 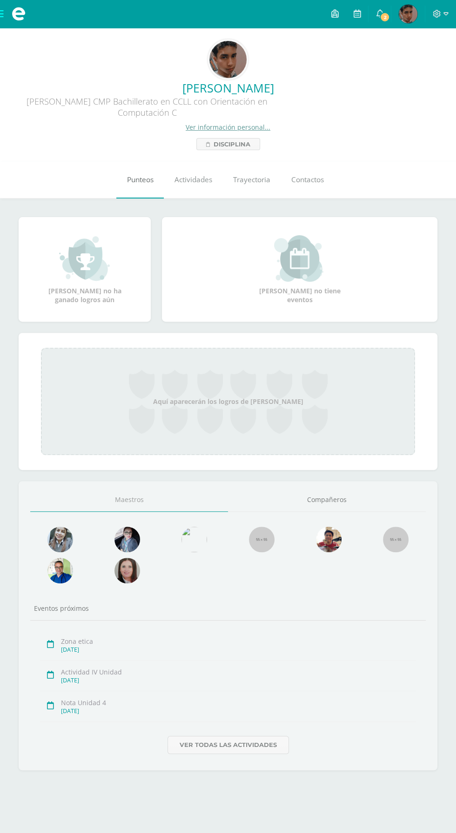 I want to click on img: 11152eb22ca3048aebc25a5ecf6973a7.png, so click(x=328, y=539).